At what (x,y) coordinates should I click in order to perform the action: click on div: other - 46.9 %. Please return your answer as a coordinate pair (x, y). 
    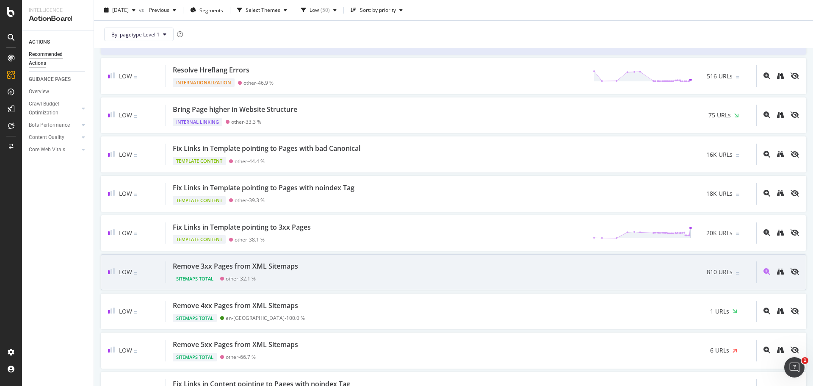
    Looking at the image, I should click on (258, 83).